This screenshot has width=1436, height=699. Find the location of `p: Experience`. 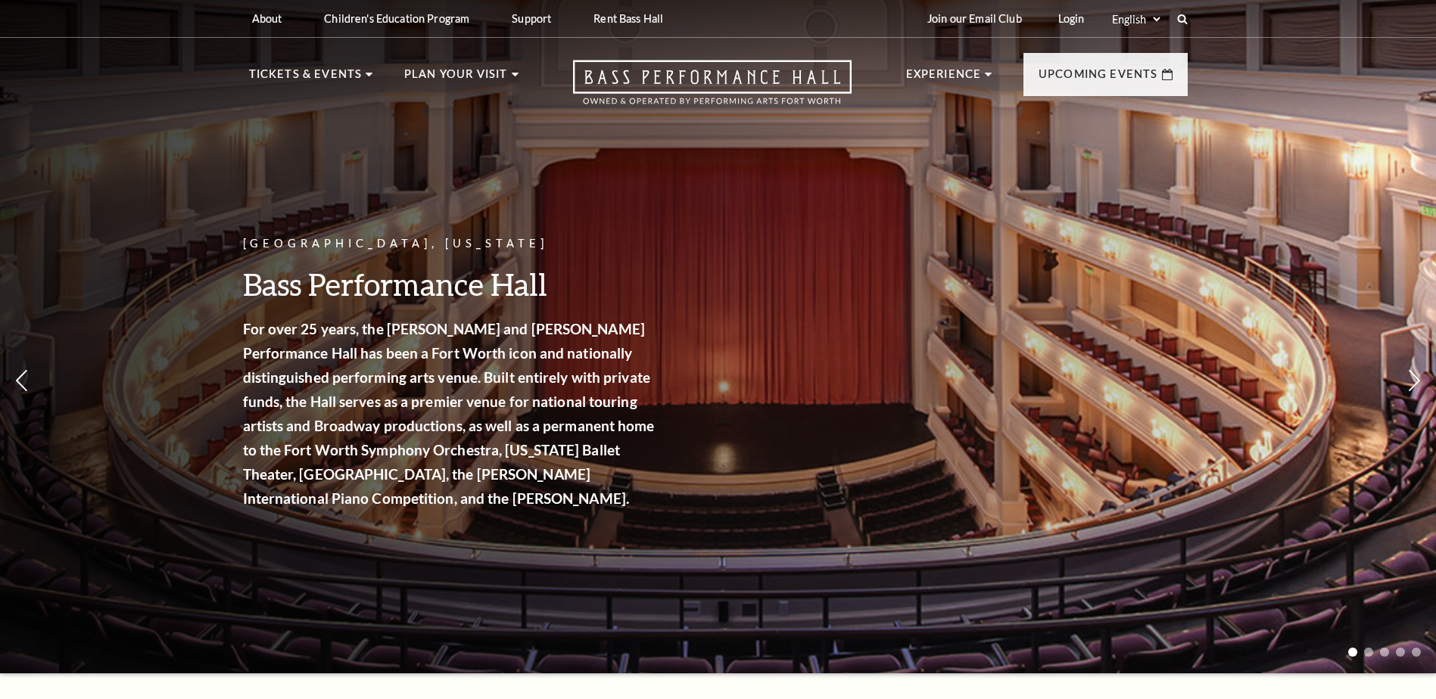

p: Experience is located at coordinates (944, 79).